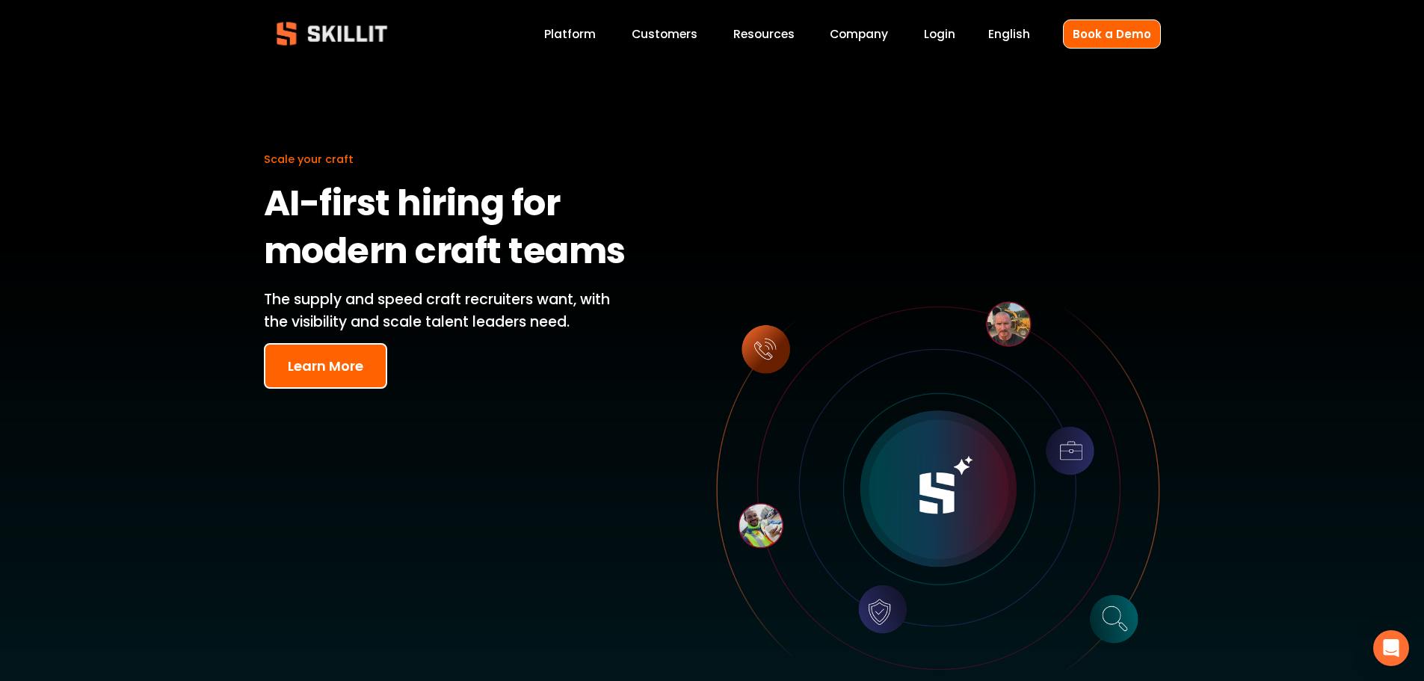 The width and height of the screenshot is (1424, 681). What do you see at coordinates (939, 34) in the screenshot?
I see `a: Login` at bounding box center [939, 34].